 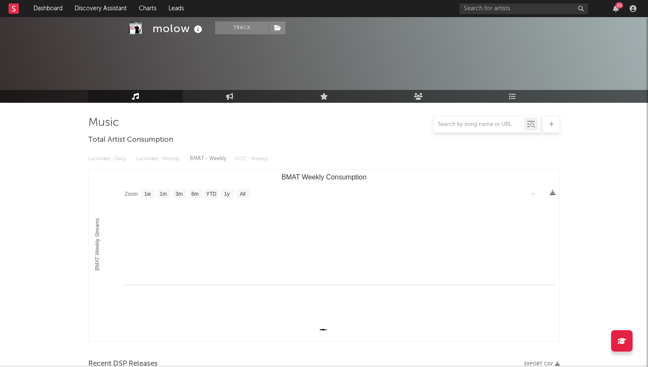 What do you see at coordinates (179, 194) in the screenshot?
I see `text: 3m` at bounding box center [179, 194].